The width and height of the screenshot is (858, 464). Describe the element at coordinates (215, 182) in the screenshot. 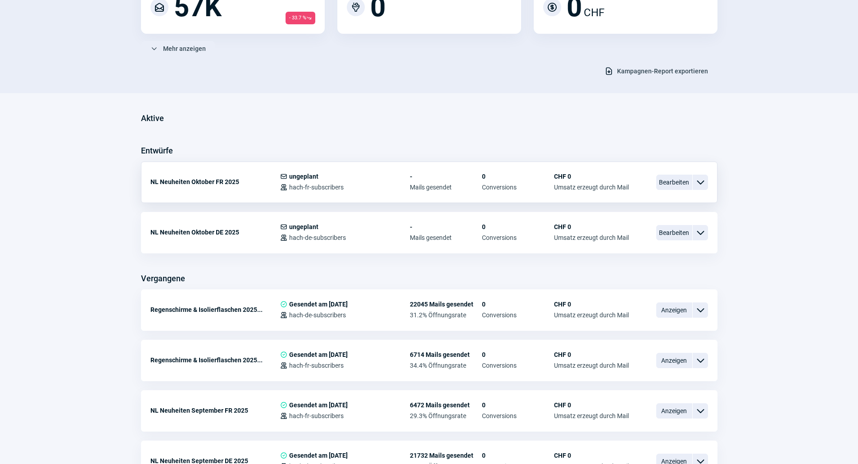

I see `div: NL Neuheiten Oktober FR 2025` at that location.